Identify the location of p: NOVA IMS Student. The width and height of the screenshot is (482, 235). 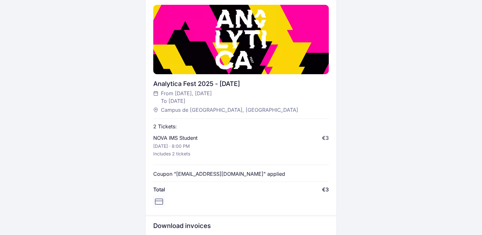
(175, 138).